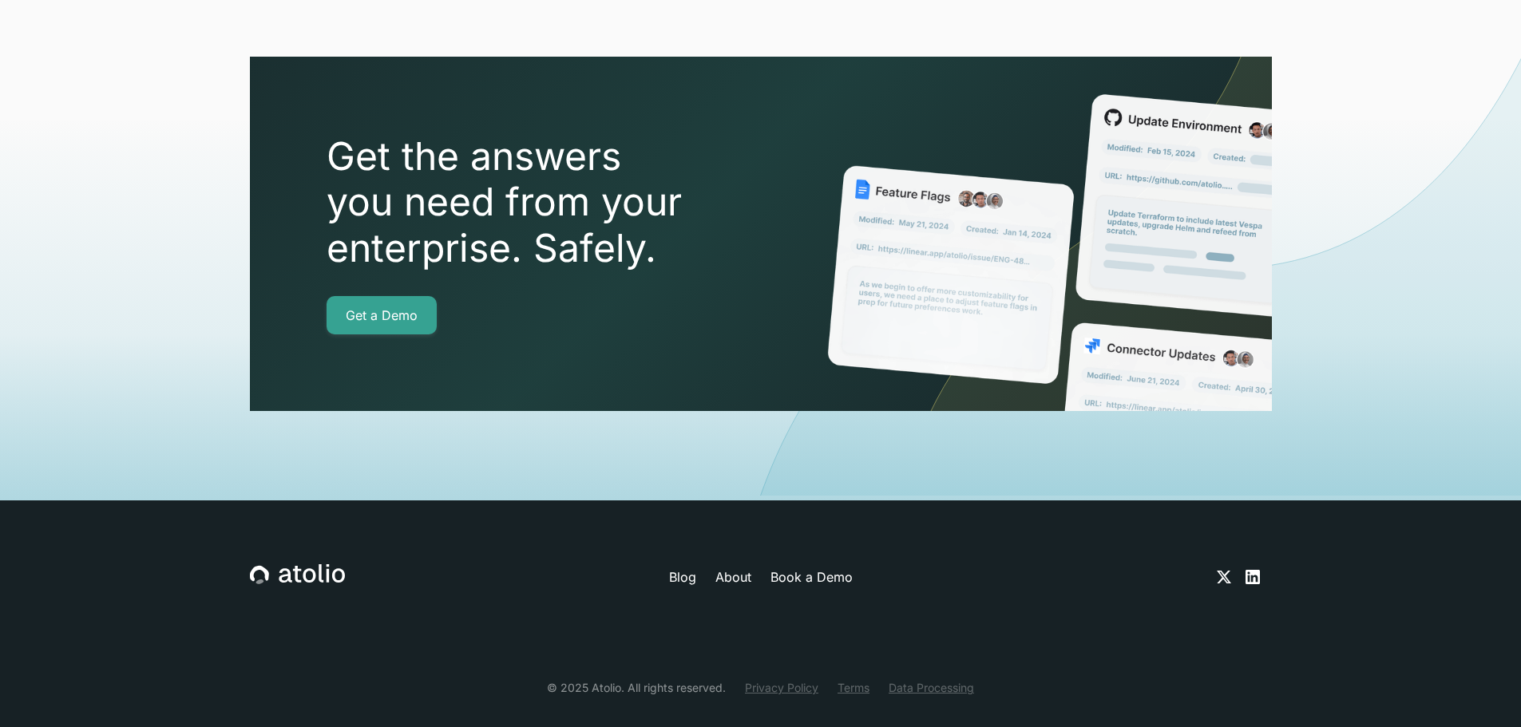 This screenshot has width=1521, height=727. I want to click on a: Get a Demo, so click(382, 315).